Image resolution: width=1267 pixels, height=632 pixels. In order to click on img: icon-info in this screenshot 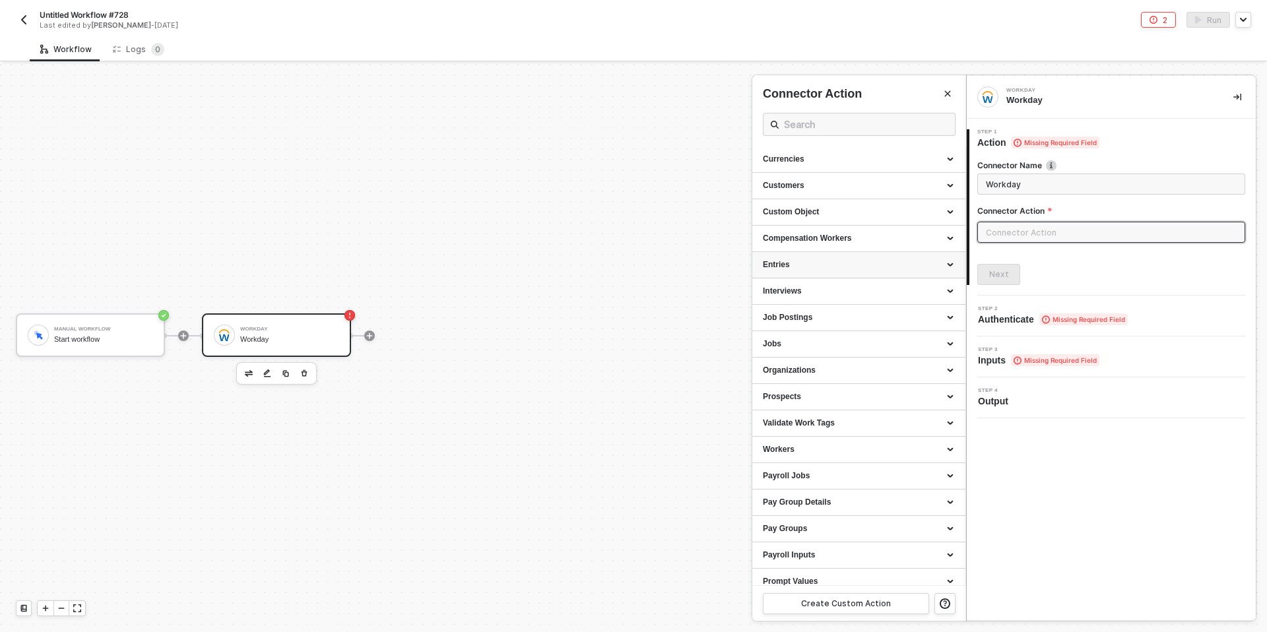, I will do `click(1052, 166)`.